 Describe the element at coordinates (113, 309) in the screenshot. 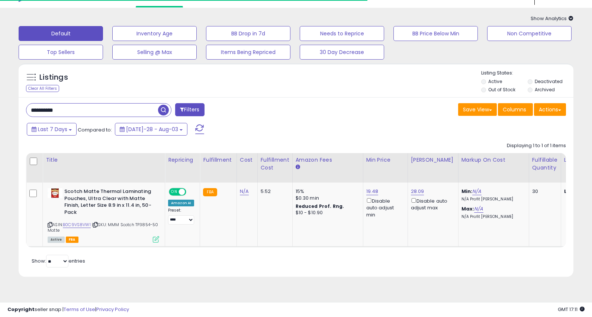

I see `a: Privacy Policy` at that location.